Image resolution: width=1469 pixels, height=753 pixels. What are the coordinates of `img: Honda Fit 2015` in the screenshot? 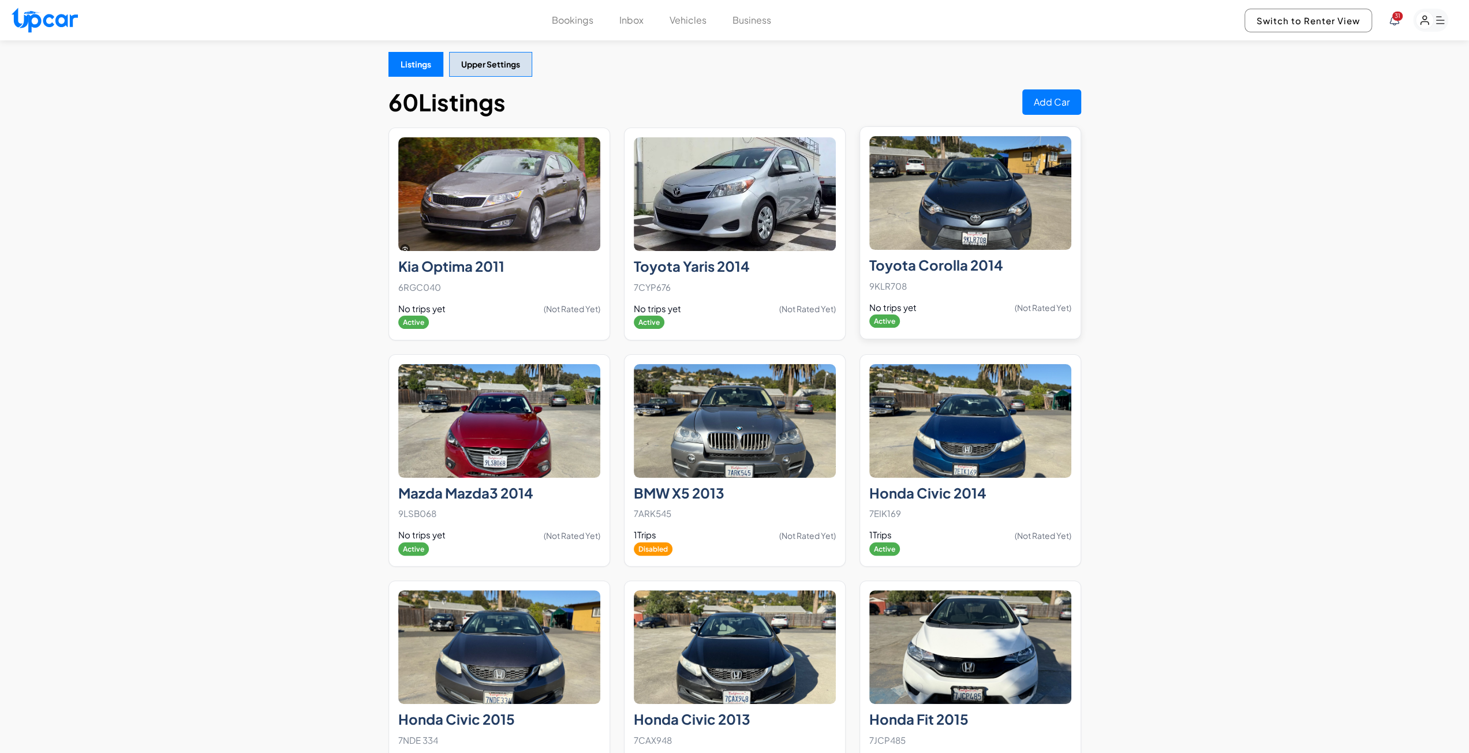 It's located at (970, 647).